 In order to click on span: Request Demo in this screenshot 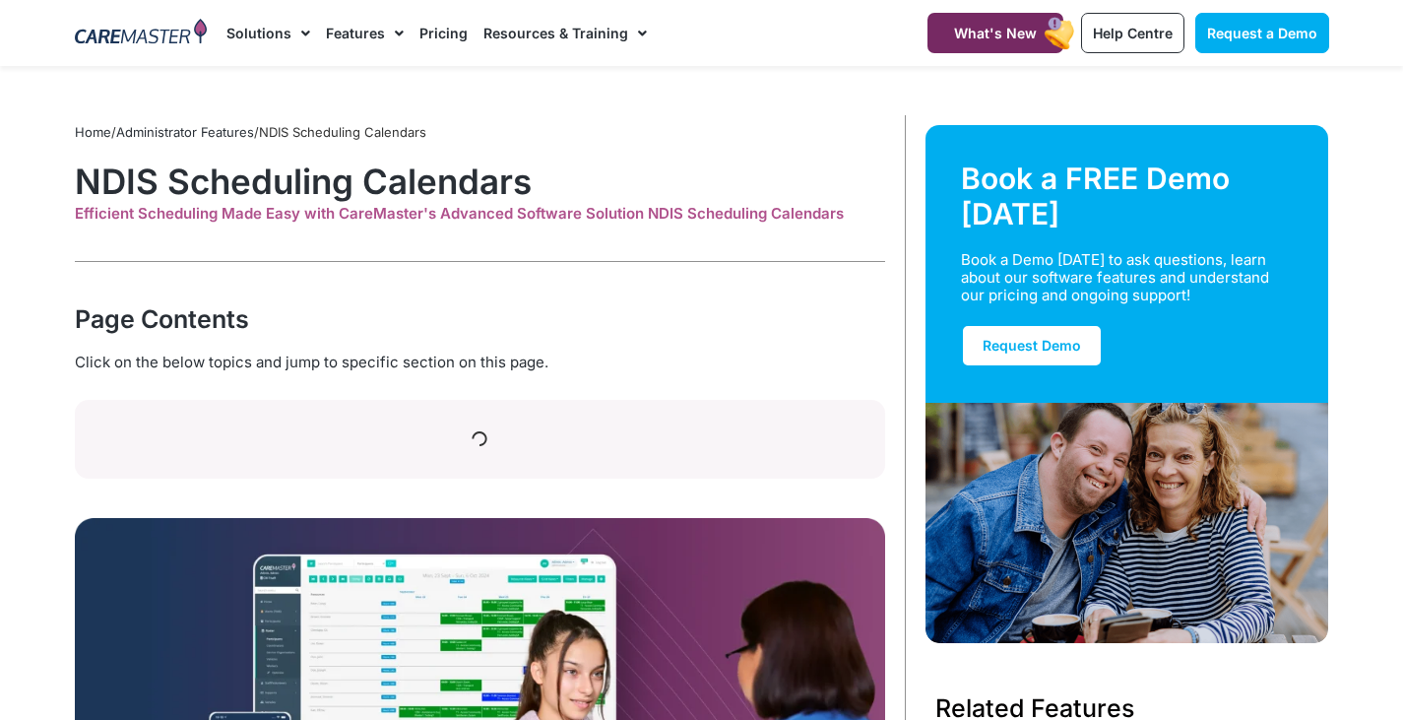, I will do `click(1032, 345)`.